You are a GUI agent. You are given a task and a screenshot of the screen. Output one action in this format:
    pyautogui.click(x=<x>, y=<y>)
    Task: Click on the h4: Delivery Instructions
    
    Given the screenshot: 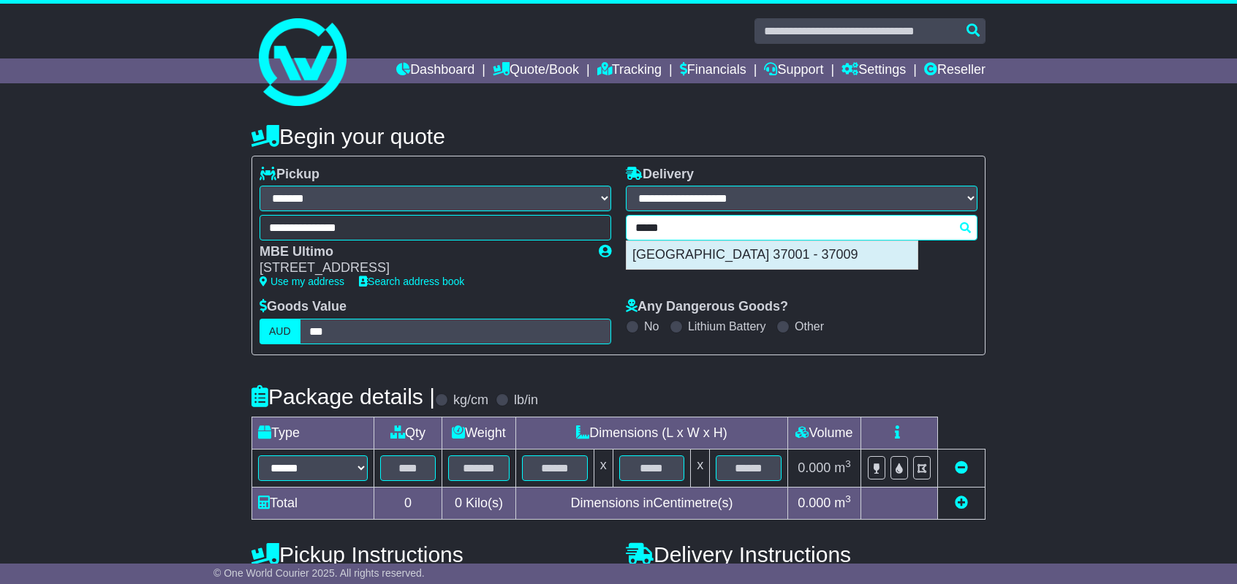 What is the action you would take?
    pyautogui.click(x=806, y=554)
    